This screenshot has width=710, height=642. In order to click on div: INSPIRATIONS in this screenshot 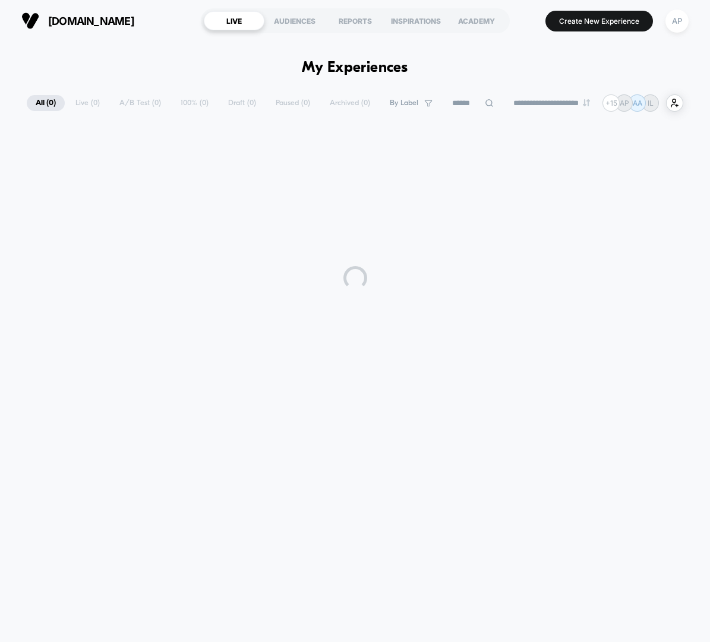, I will do `click(416, 21)`.